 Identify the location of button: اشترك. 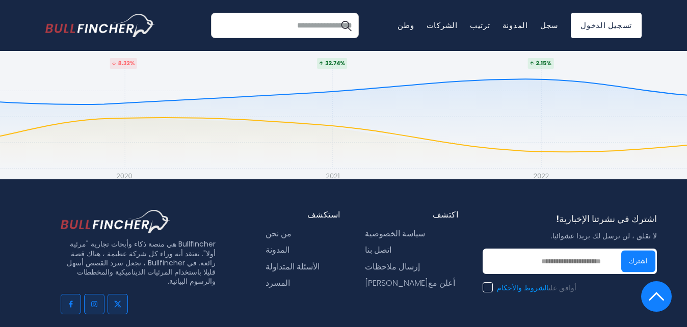
(638, 261).